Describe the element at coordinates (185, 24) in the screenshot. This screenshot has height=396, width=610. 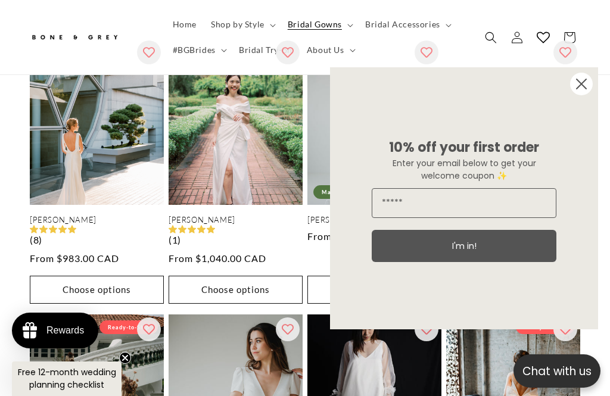
I see `a: Home` at that location.